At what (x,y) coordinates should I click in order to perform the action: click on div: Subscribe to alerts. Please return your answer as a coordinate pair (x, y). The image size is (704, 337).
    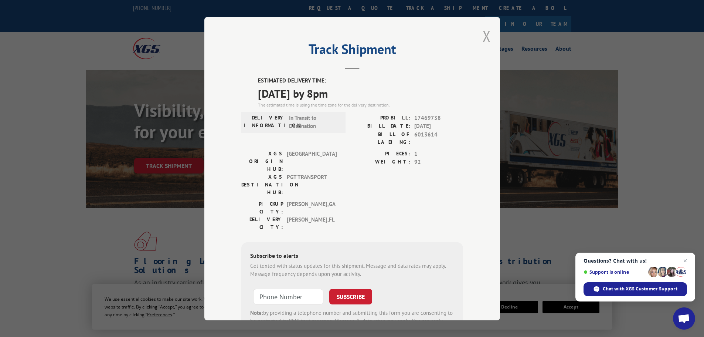
    Looking at the image, I should click on (352, 256).